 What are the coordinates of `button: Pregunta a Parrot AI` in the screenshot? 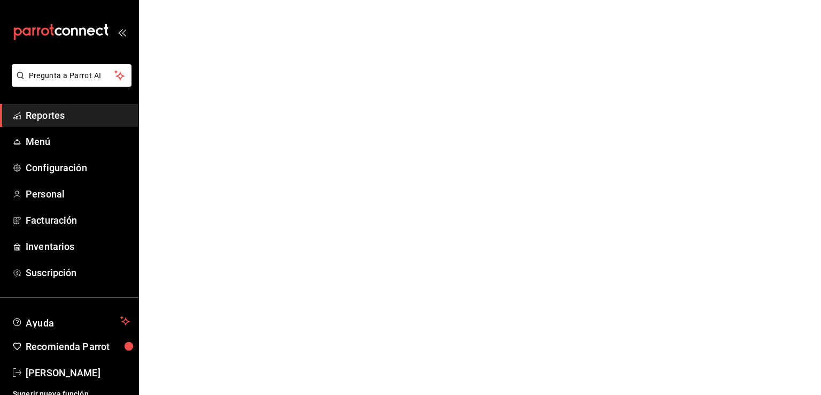 It's located at (72, 75).